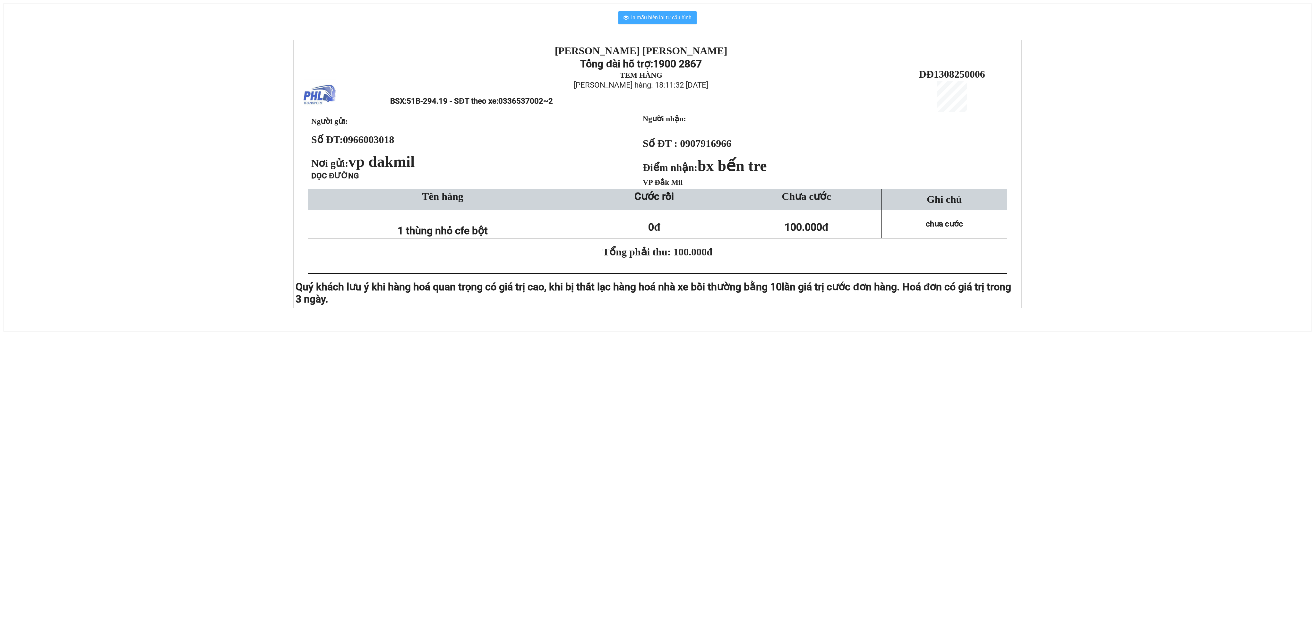 The width and height of the screenshot is (1315, 617). Describe the element at coordinates (657, 252) in the screenshot. I see `span: Tổng phải thu: 100.000đ` at that location.